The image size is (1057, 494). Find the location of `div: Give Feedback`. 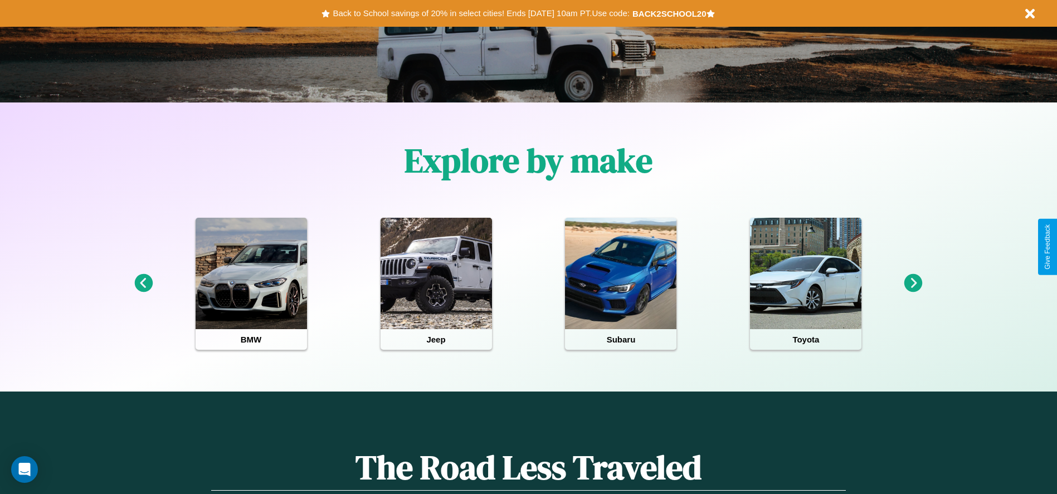

div: Give Feedback is located at coordinates (1048, 247).